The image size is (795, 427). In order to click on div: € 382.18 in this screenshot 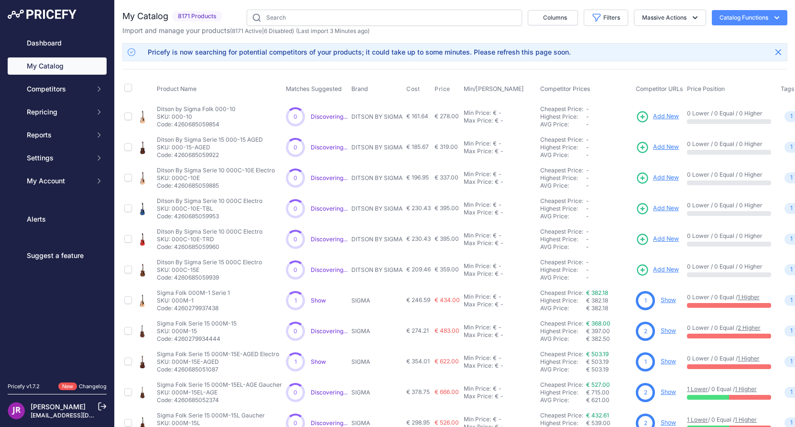, I will do `click(609, 308)`.